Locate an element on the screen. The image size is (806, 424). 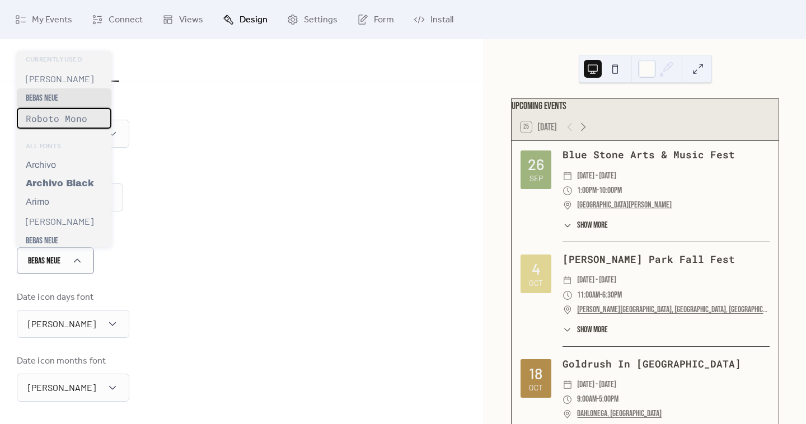
span: Views is located at coordinates (191, 20).